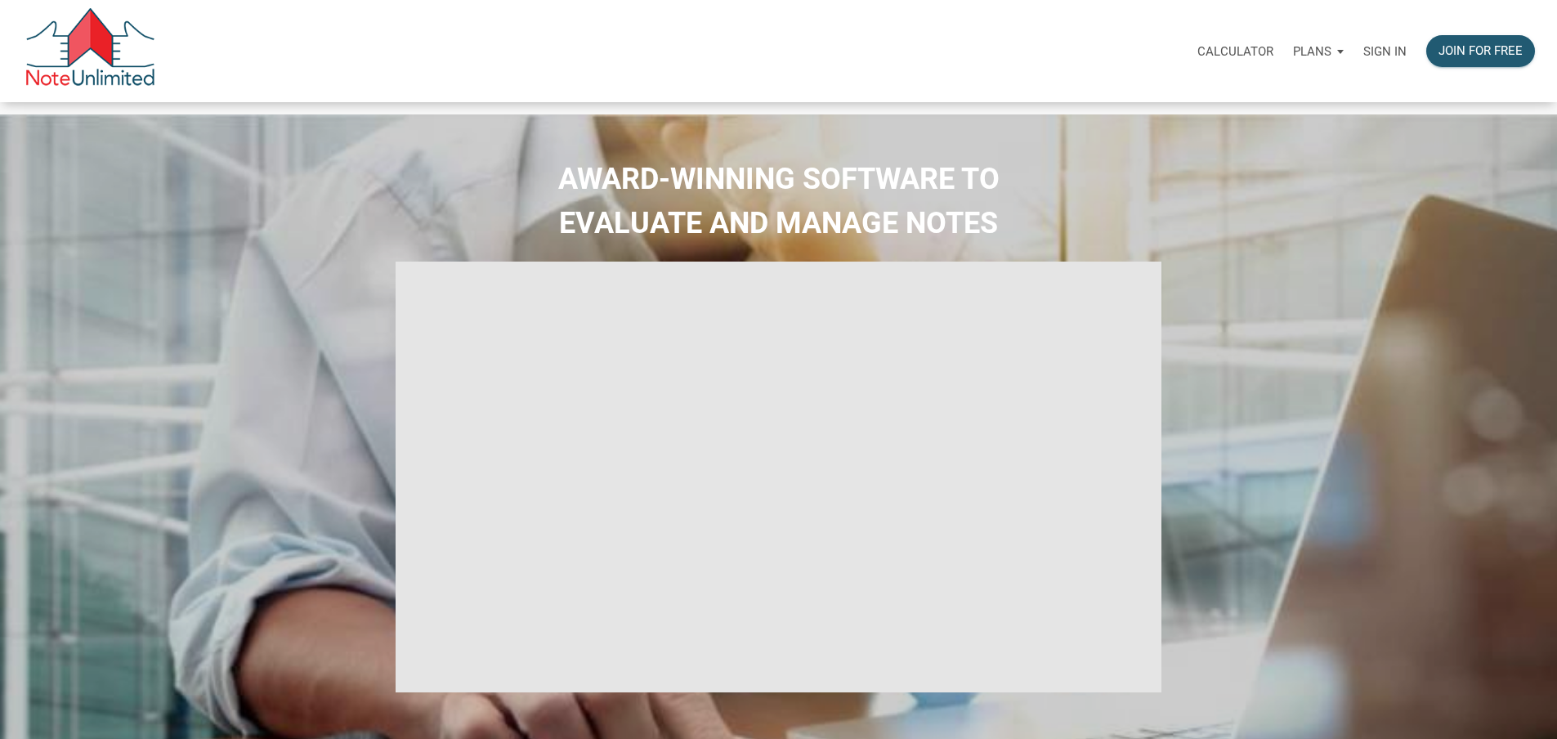 The image size is (1557, 739). What do you see at coordinates (1311, 51) in the screenshot?
I see `p: Plans` at bounding box center [1311, 51].